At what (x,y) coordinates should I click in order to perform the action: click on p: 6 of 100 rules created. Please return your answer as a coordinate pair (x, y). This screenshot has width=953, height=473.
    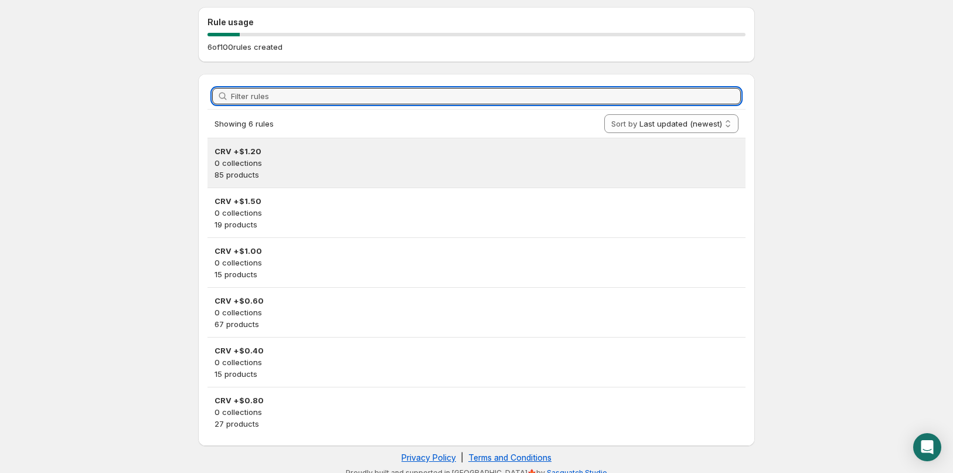
    Looking at the image, I should click on (245, 47).